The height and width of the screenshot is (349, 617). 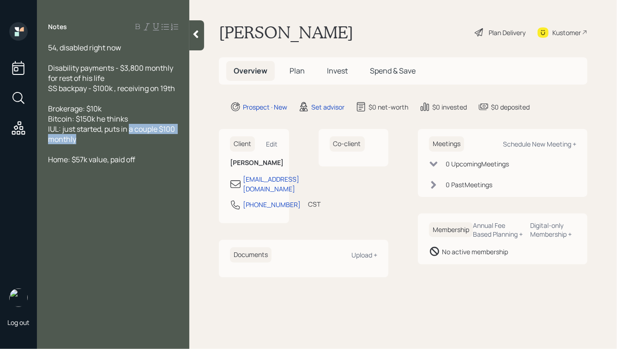 What do you see at coordinates (337, 71) in the screenshot?
I see `span: Invest` at bounding box center [337, 71].